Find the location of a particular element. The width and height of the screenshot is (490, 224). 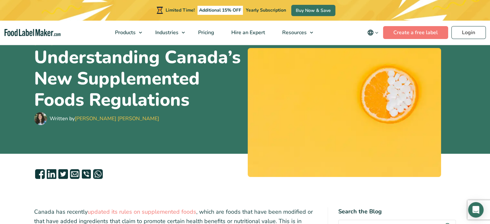

span: Industries is located at coordinates (166, 33).